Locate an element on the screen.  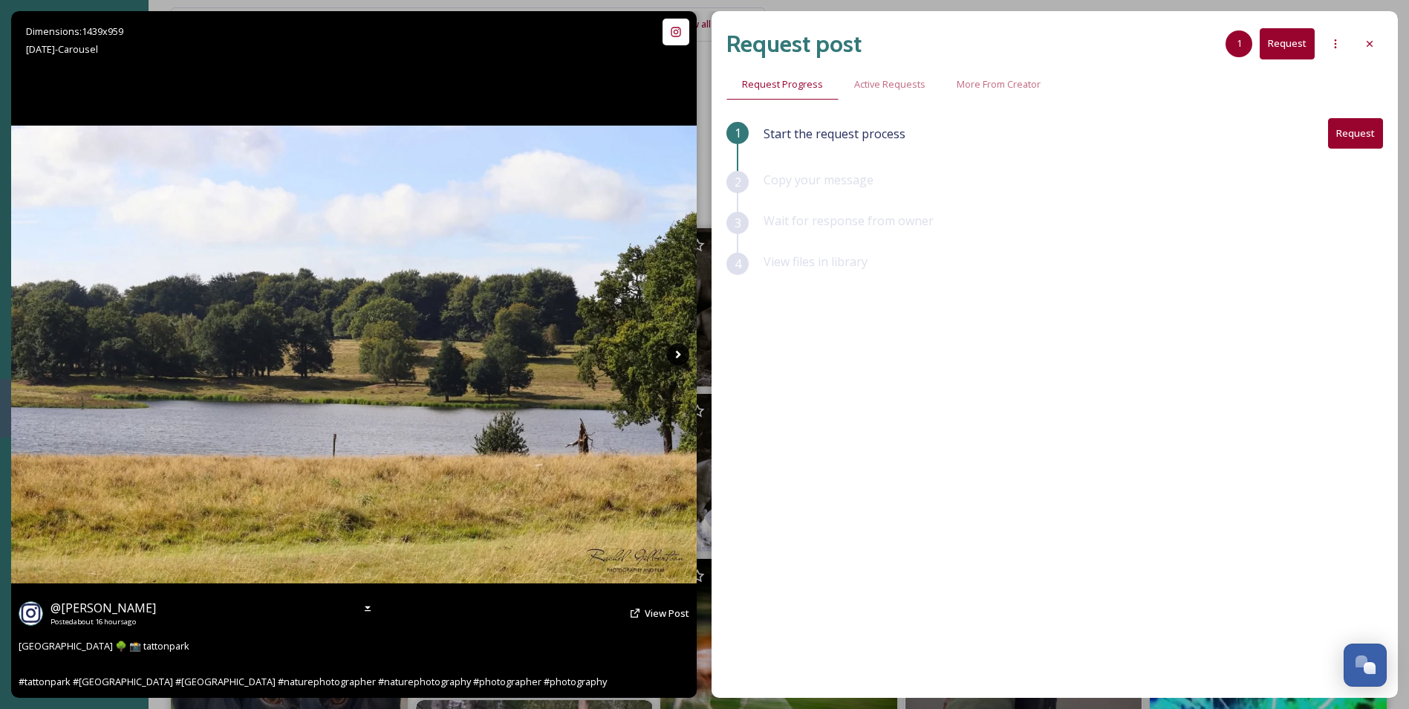
span: 3 is located at coordinates (738, 223).